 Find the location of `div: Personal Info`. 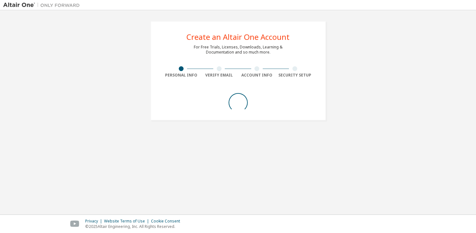

div: Personal Info is located at coordinates (181, 75).